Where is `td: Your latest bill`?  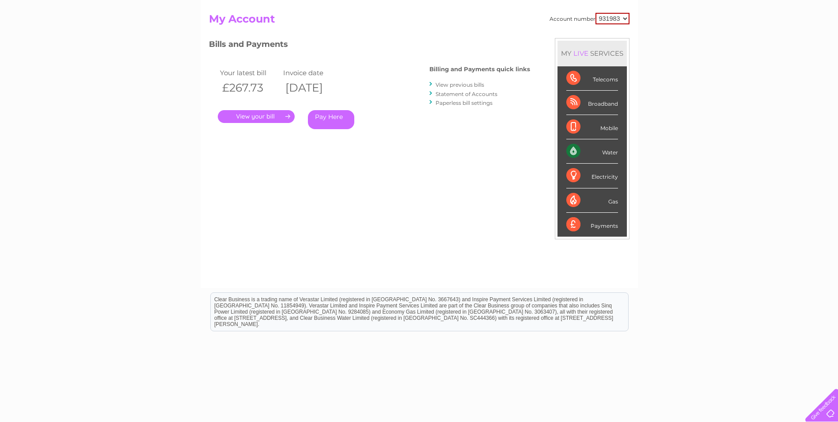
td: Your latest bill is located at coordinates (250, 72).